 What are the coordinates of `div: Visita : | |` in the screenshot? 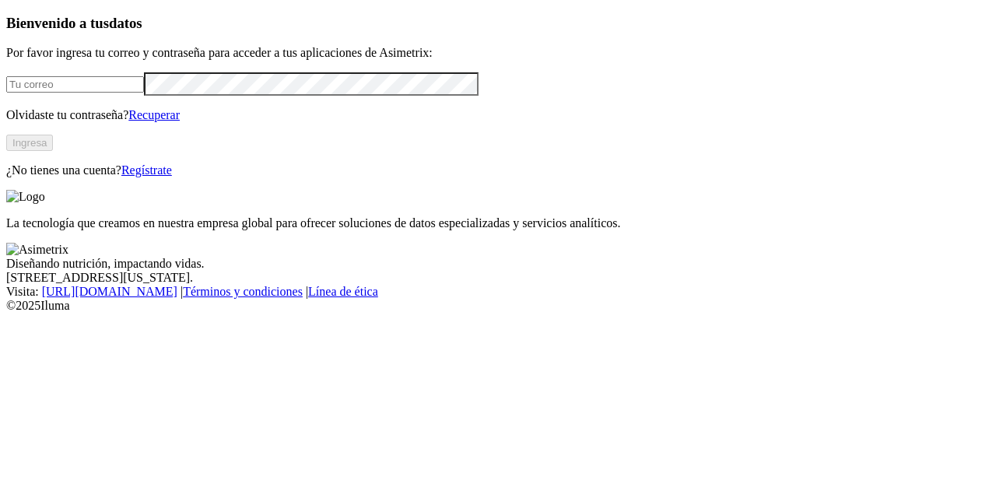 It's located at (498, 292).